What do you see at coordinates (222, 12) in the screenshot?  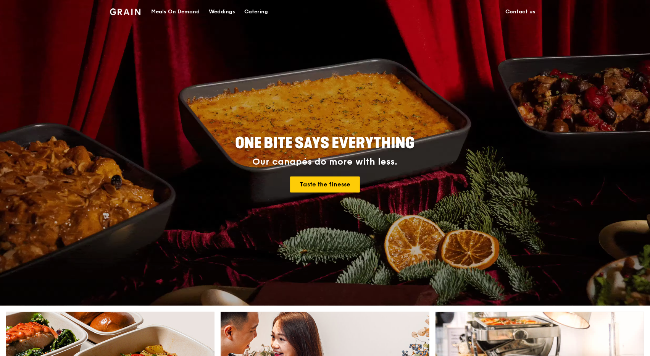 I see `div: Weddings` at bounding box center [222, 12].